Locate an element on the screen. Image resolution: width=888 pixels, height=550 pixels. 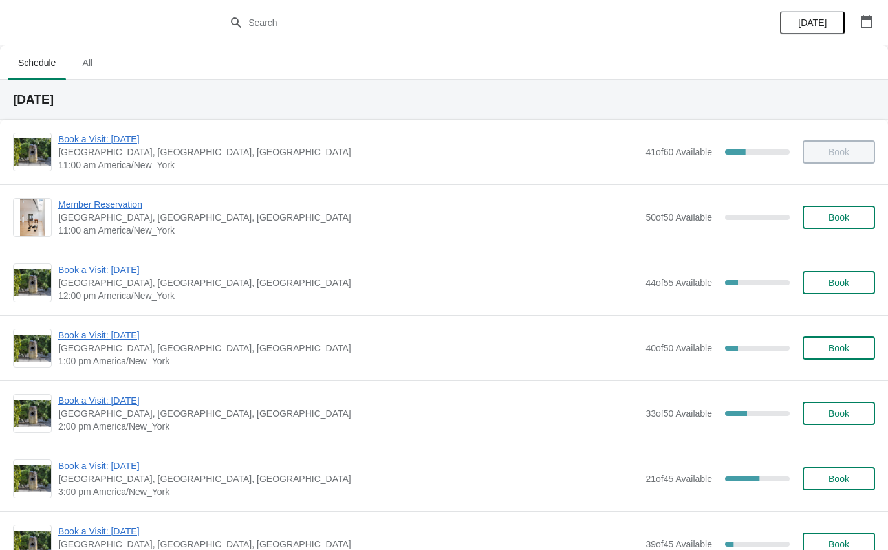
span: All is located at coordinates (87, 63).